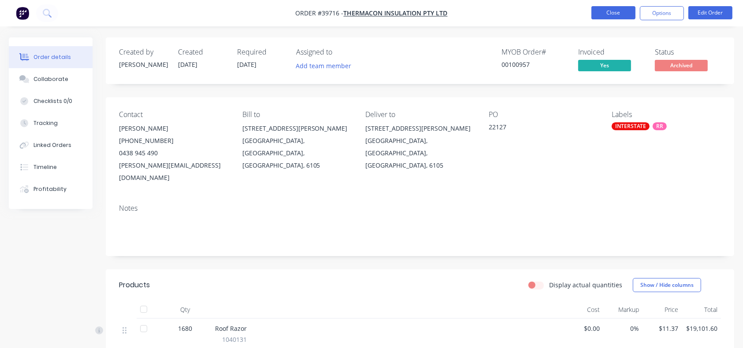  What do you see at coordinates (143, 52) in the screenshot?
I see `div: Created by` at bounding box center [143, 52].